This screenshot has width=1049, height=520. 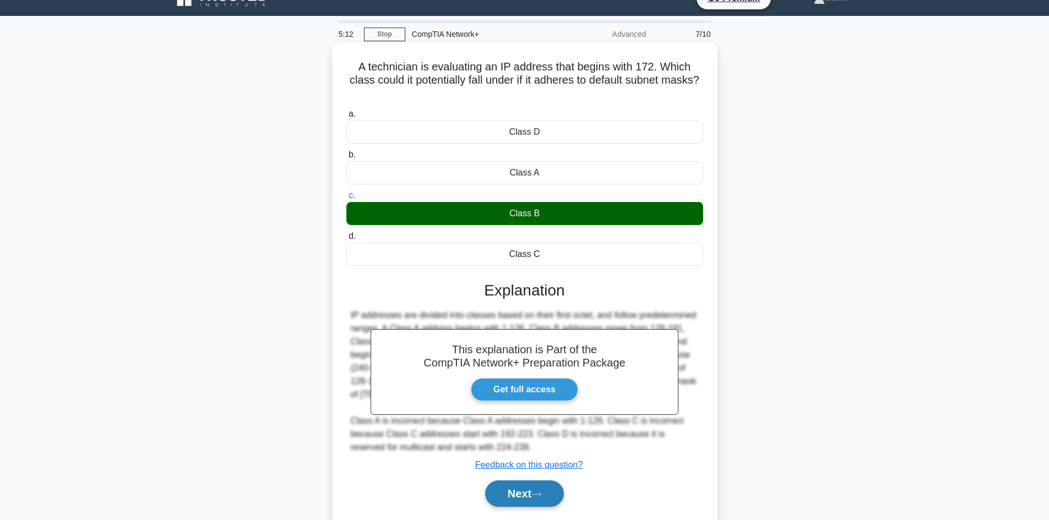 What do you see at coordinates (481, 34) in the screenshot?
I see `div: CompTIA Network+` at bounding box center [481, 34].